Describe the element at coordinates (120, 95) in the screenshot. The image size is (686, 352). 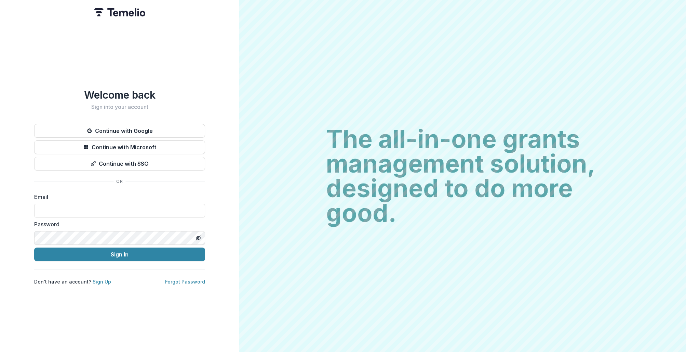
I see `h1: Welcome back` at that location.